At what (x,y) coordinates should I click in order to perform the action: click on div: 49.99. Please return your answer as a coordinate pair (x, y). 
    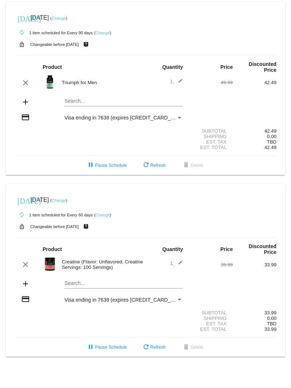
    Looking at the image, I should click on (211, 82).